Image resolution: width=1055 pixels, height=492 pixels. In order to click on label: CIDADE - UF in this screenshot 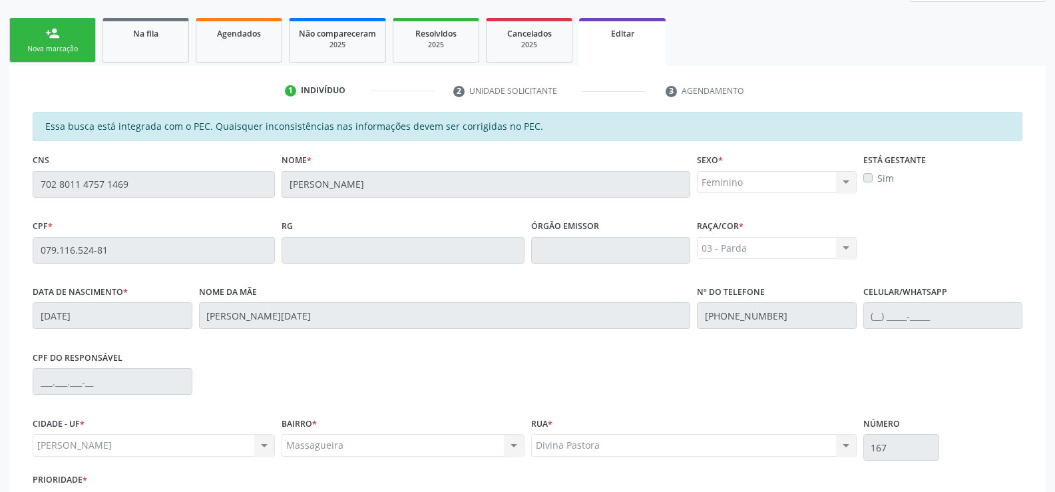, I will do `click(59, 423)`.